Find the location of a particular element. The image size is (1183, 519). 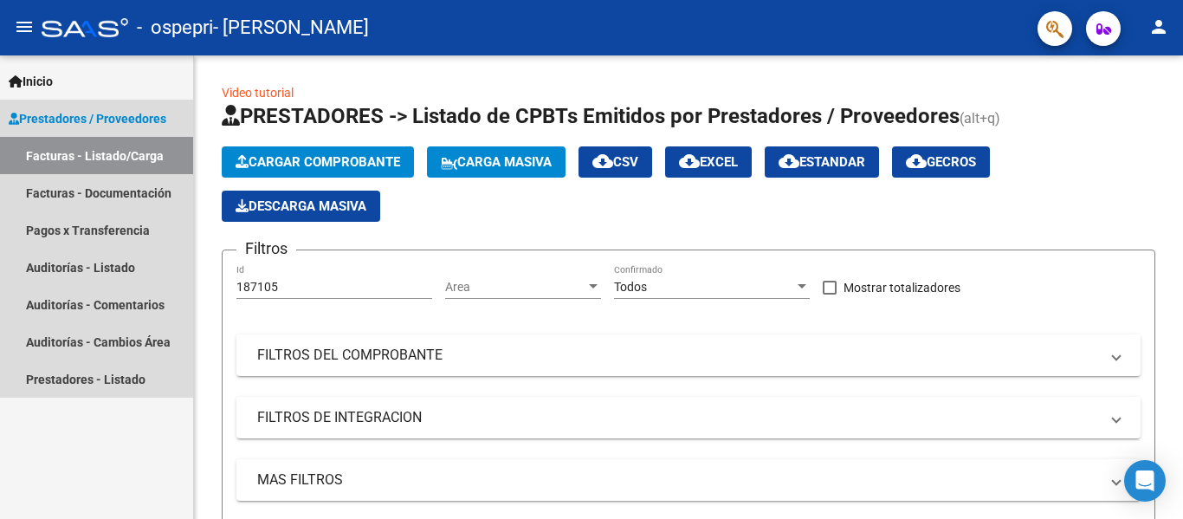

span: Prestadores / Proveedores is located at coordinates (87, 119).